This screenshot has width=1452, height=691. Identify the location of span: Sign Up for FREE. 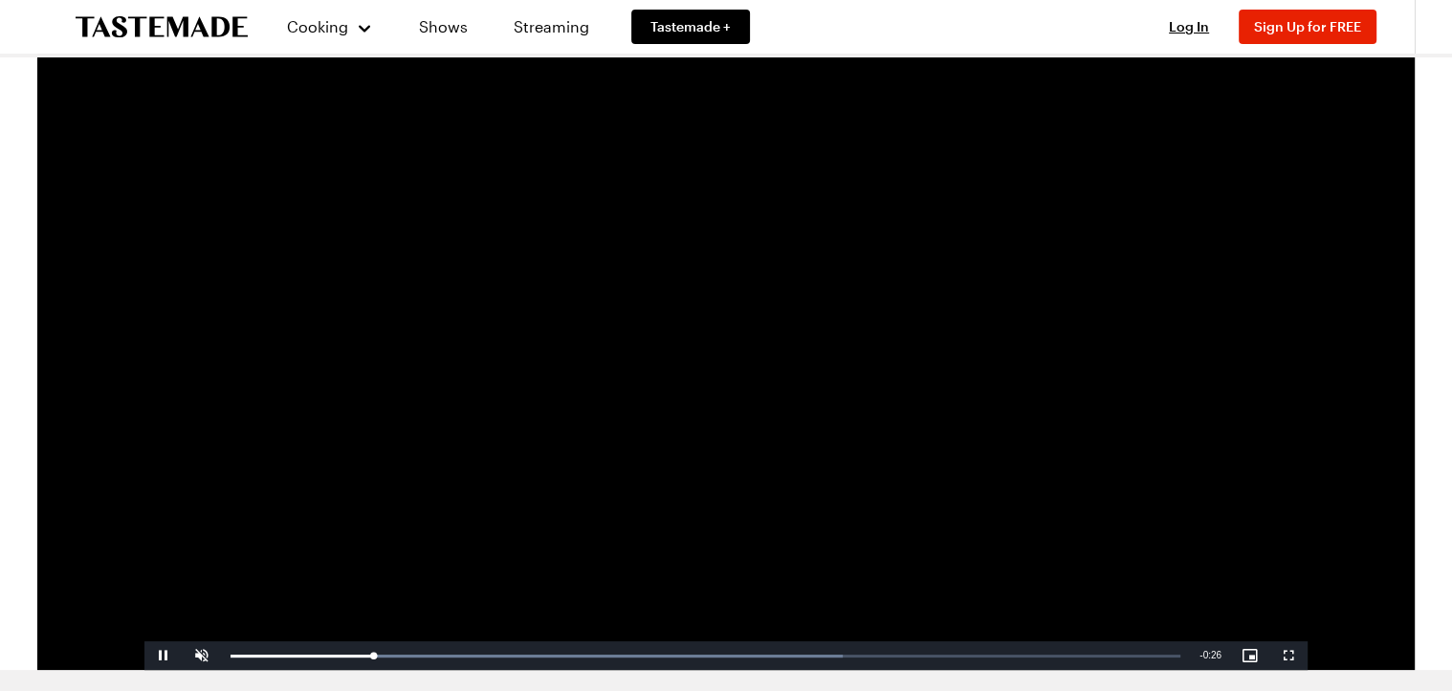
(1308, 26).